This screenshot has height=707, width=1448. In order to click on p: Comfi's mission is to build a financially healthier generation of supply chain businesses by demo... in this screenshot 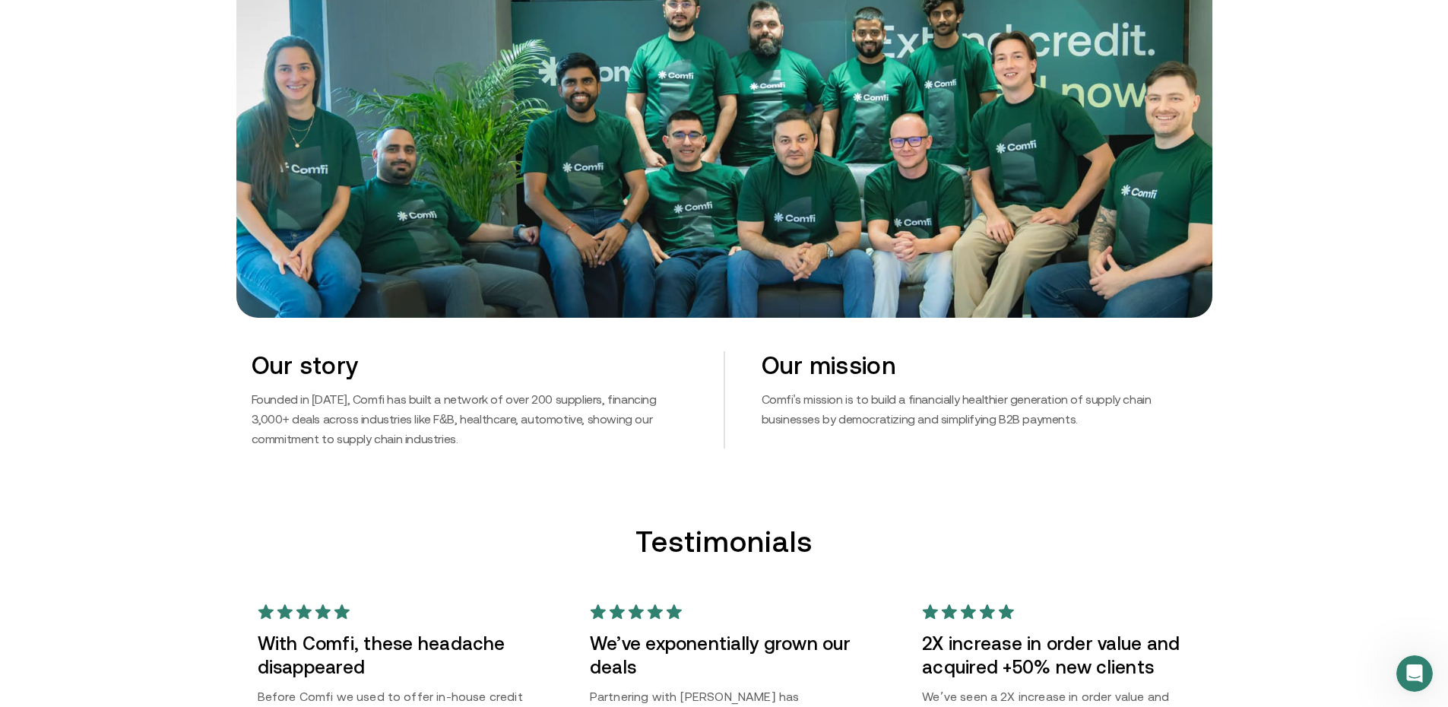, I will do `click(979, 409)`.